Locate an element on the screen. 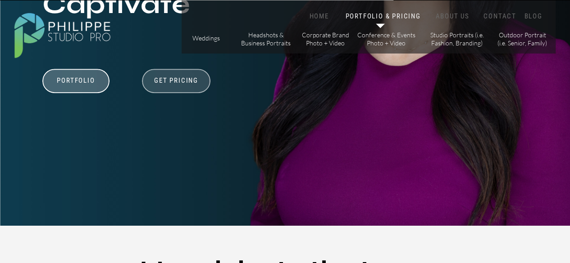 Image resolution: width=570 pixels, height=263 pixels. p: Outdoor Portrait (i.e. Senior, Family) is located at coordinates (522, 39).